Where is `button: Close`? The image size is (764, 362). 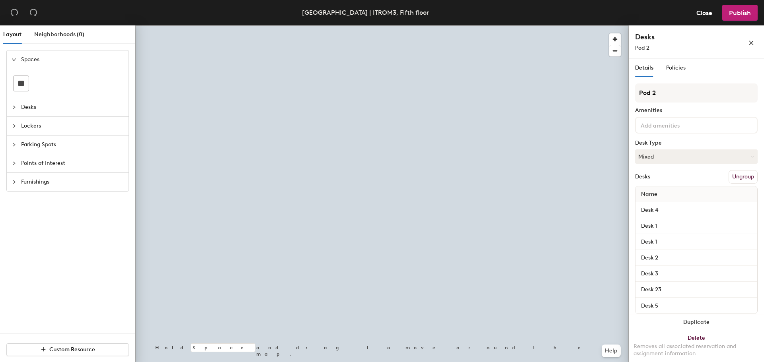
button: Close is located at coordinates (704, 13).